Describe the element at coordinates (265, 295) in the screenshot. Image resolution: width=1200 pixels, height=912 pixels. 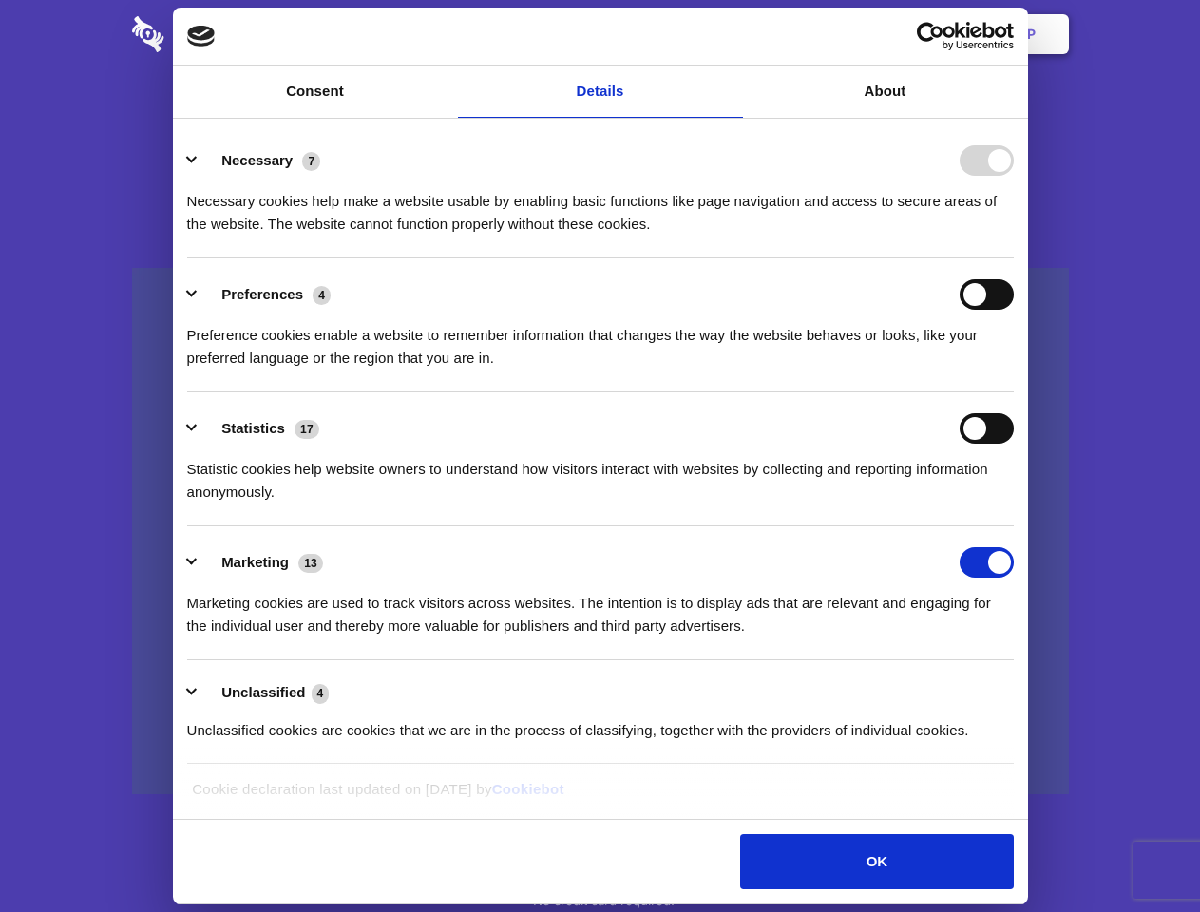
I see `button: Preferences (4)` at that location.